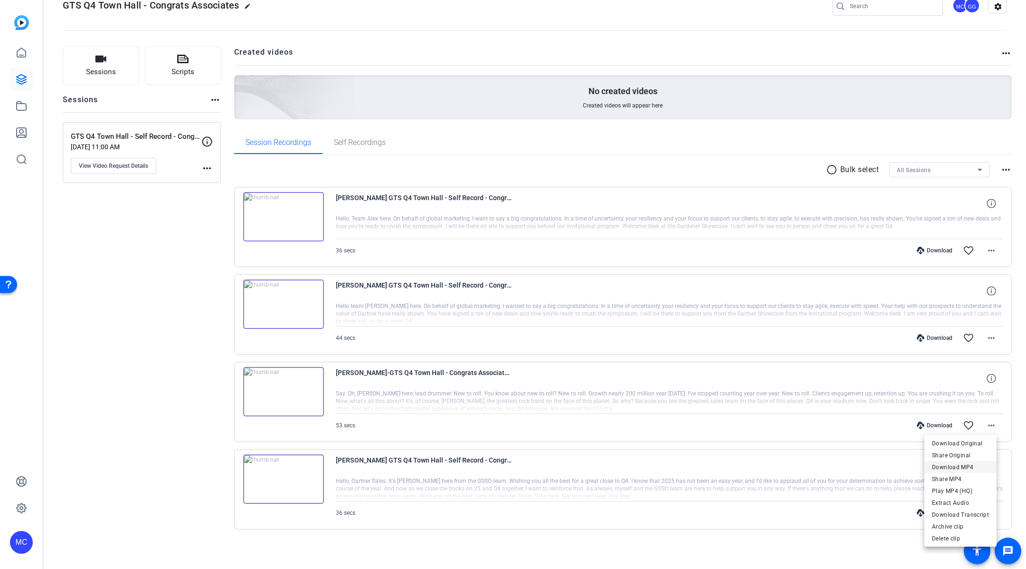 This screenshot has height=569, width=1026. Describe the element at coordinates (961, 443) in the screenshot. I see `span: Download Original` at that location.